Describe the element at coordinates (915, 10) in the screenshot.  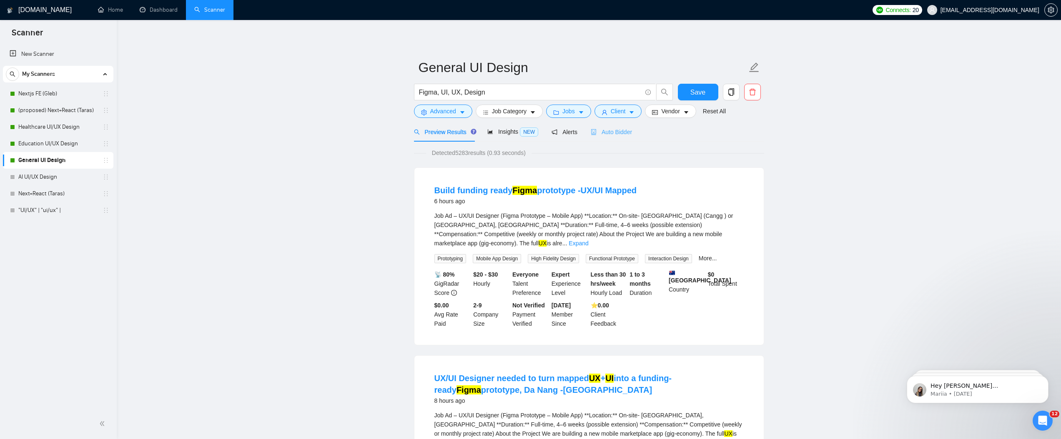
I see `span: 20` at that location.